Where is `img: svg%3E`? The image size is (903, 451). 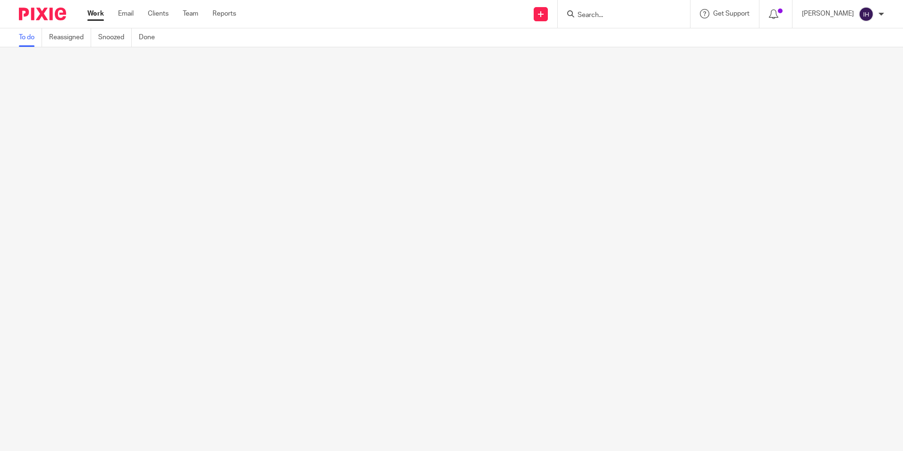
img: svg%3E is located at coordinates (866, 14).